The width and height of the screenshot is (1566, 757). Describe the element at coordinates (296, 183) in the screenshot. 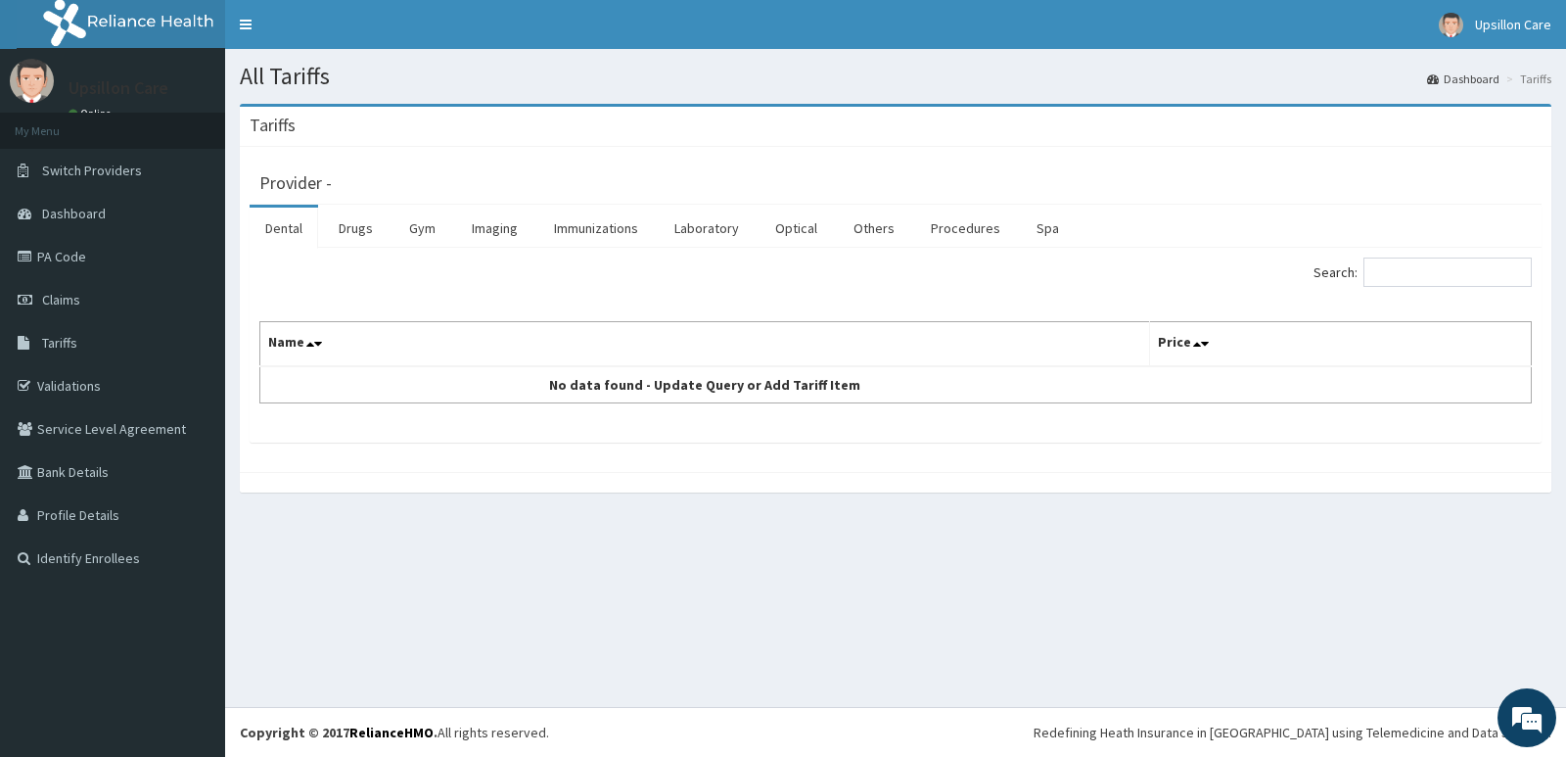

I see `h3: Provider -` at that location.